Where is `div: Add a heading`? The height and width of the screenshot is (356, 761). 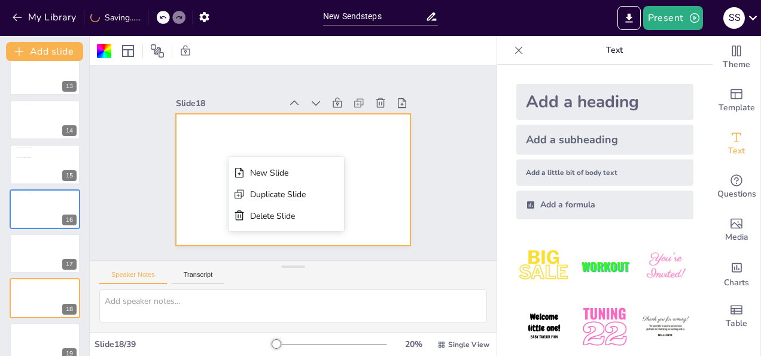
div: Add a heading is located at coordinates (605, 102).